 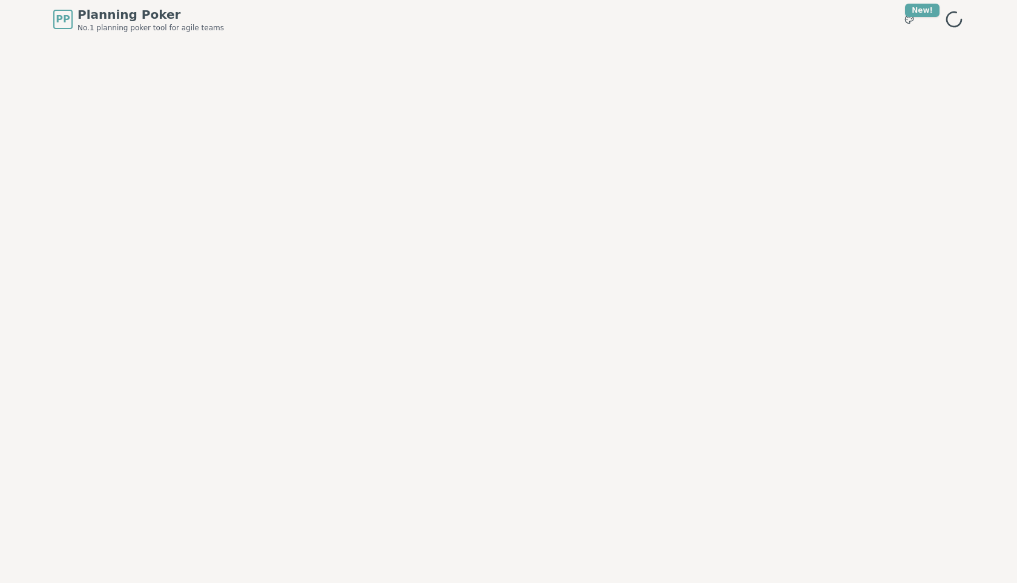 I want to click on a: PPPlanning PokerNo.1 planning poker tool for agile teams, so click(x=139, y=19).